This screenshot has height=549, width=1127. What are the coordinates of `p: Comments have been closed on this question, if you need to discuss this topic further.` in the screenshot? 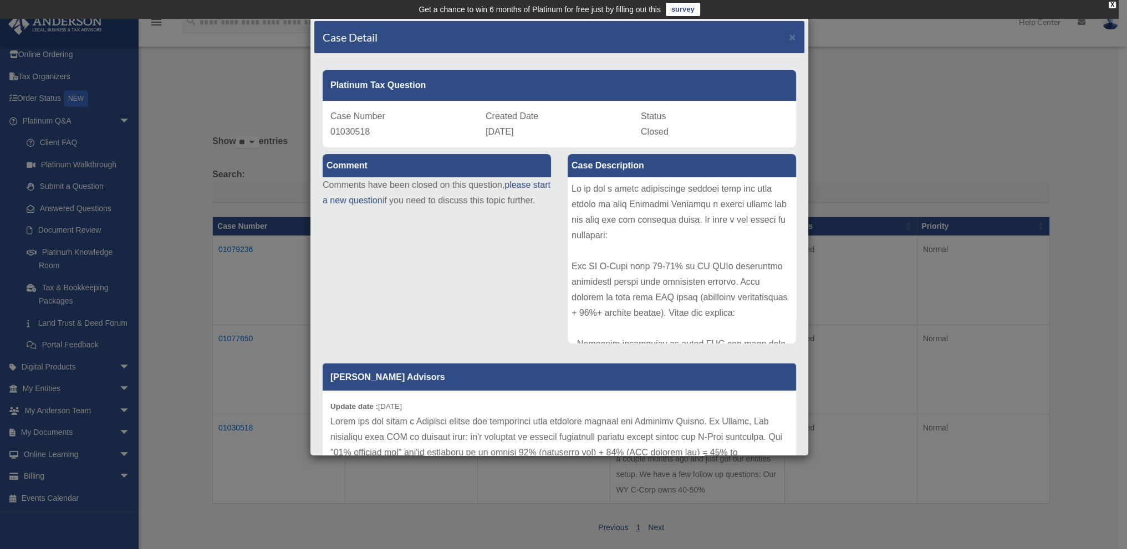 It's located at (437, 193).